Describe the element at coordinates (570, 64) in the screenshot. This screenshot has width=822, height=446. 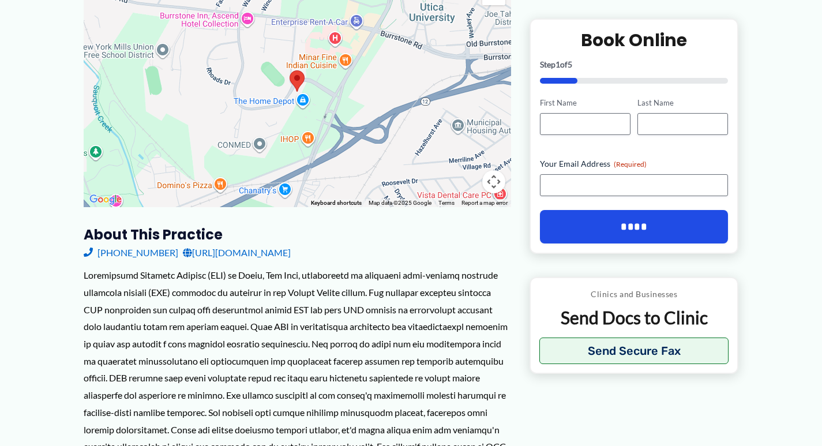
I see `span: 5` at that location.